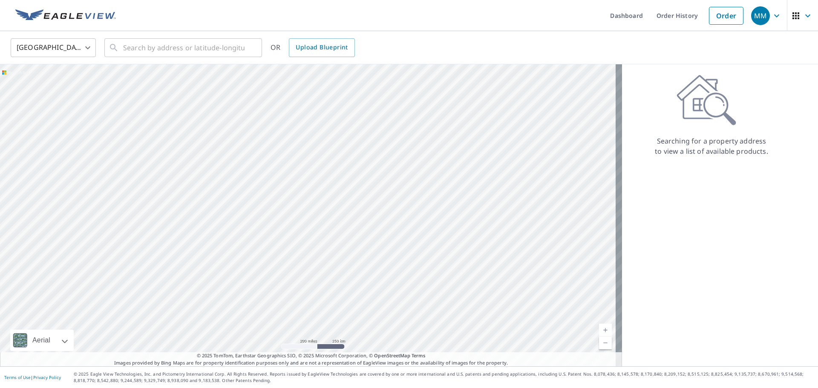 The width and height of the screenshot is (818, 388). Describe the element at coordinates (17, 378) in the screenshot. I see `a: Terms of Use` at that location.